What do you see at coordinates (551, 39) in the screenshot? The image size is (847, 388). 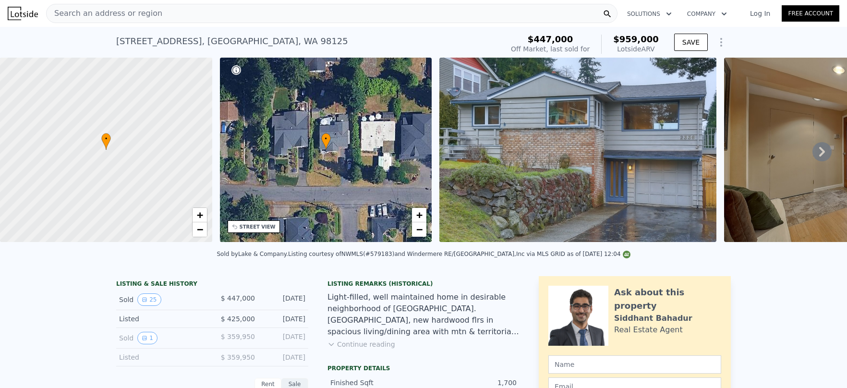 I see `span: $447,000` at bounding box center [551, 39].